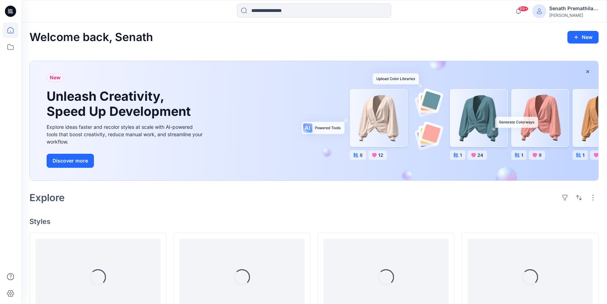 Image resolution: width=607 pixels, height=304 pixels. Describe the element at coordinates (125, 134) in the screenshot. I see `div: Explore ideas faster and recolor styles at scale with AI-powered tools that boost creativity, red...` at that location.